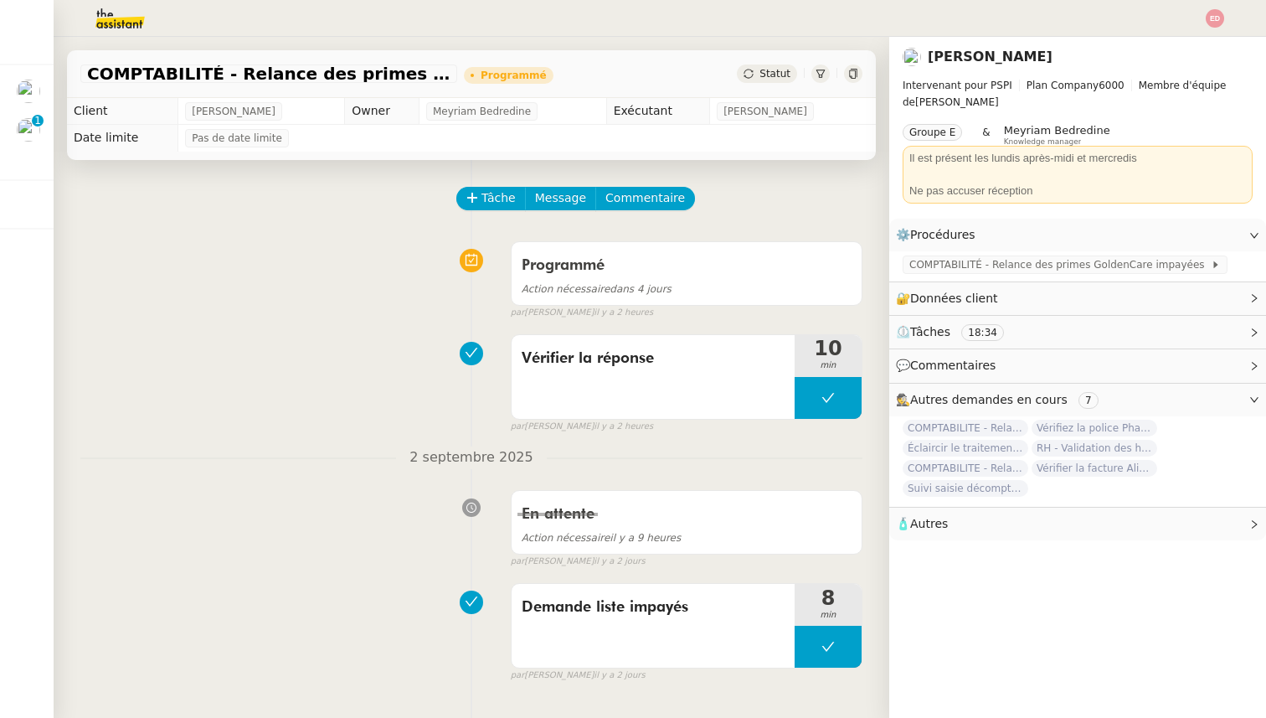 The height and width of the screenshot is (718, 1266). Describe the element at coordinates (491, 199) in the screenshot. I see `button: Tâche` at that location.